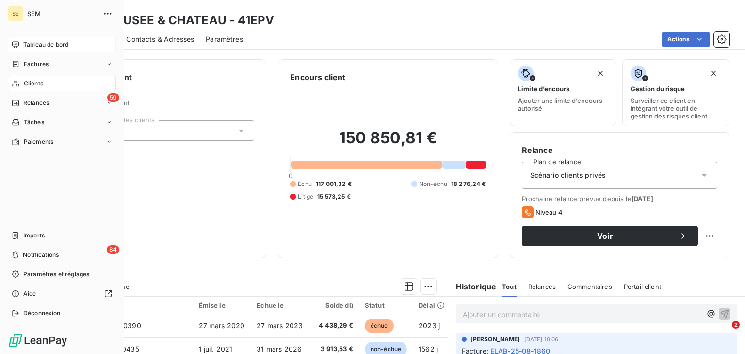 The height and width of the screenshot is (354, 745). Describe the element at coordinates (42, 313) in the screenshot. I see `span: Déconnexion` at that location.